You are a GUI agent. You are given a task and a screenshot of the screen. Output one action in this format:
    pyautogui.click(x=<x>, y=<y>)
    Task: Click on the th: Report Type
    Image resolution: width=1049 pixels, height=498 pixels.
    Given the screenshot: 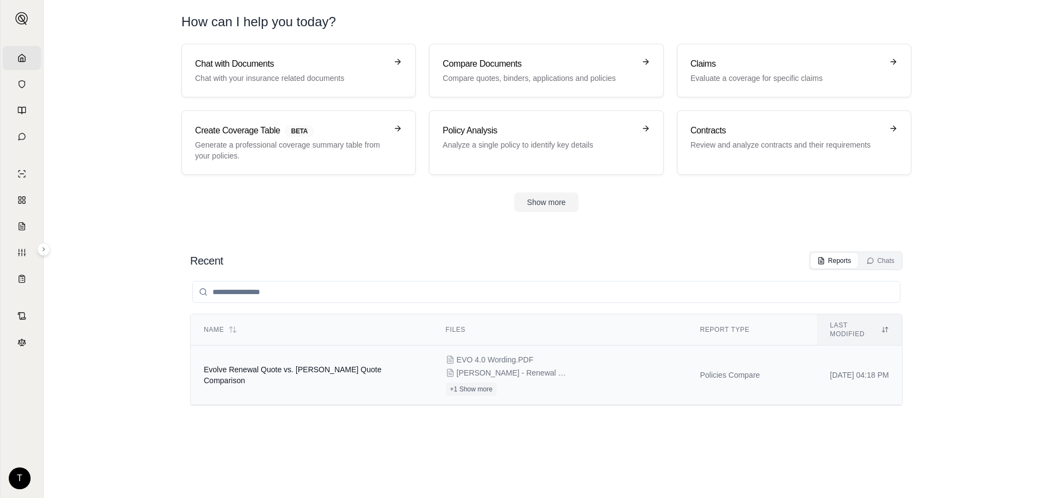 What is the action you would take?
    pyautogui.click(x=752, y=329)
    